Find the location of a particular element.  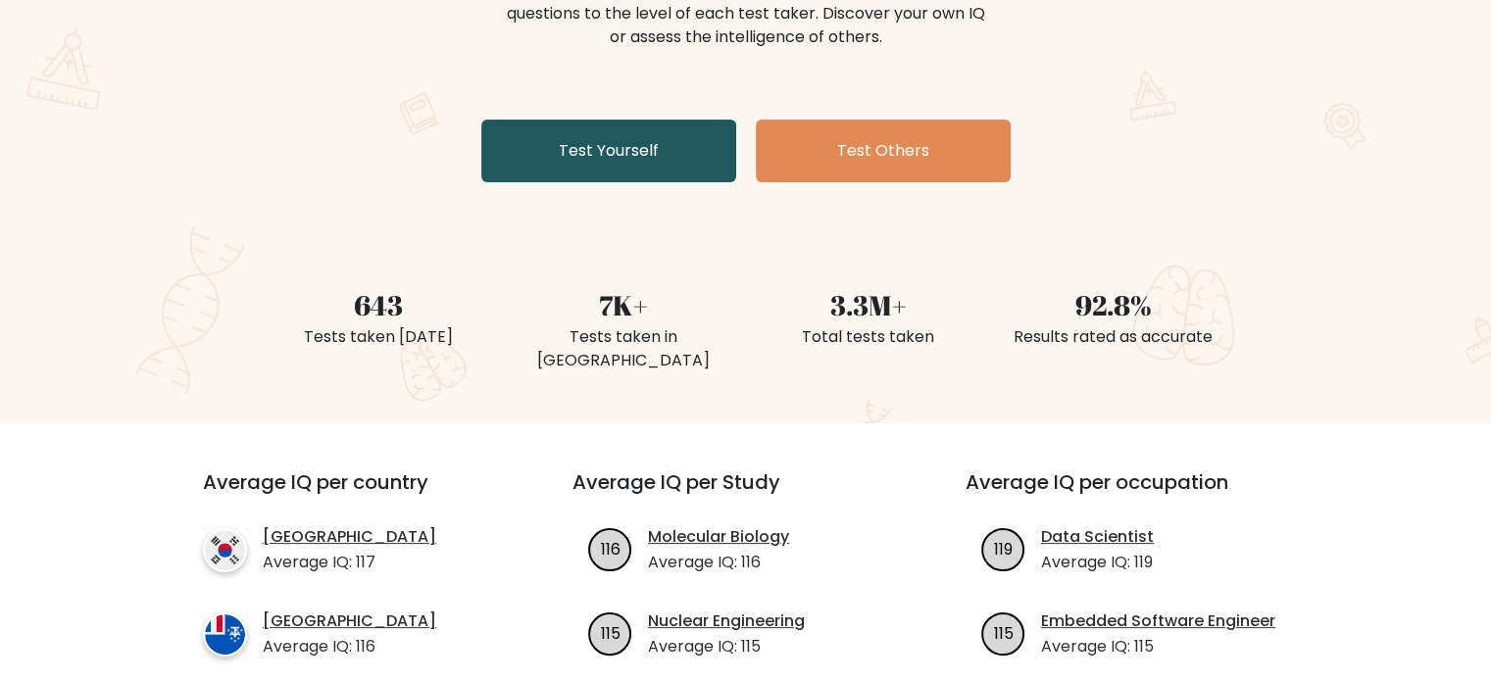

div: 3.3M+ is located at coordinates (868, 305).